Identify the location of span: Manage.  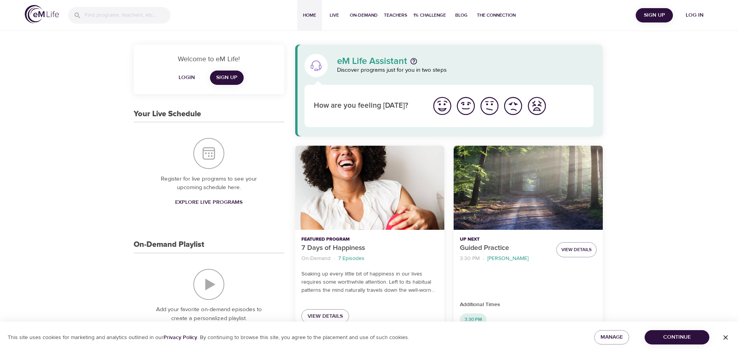
(612, 337).